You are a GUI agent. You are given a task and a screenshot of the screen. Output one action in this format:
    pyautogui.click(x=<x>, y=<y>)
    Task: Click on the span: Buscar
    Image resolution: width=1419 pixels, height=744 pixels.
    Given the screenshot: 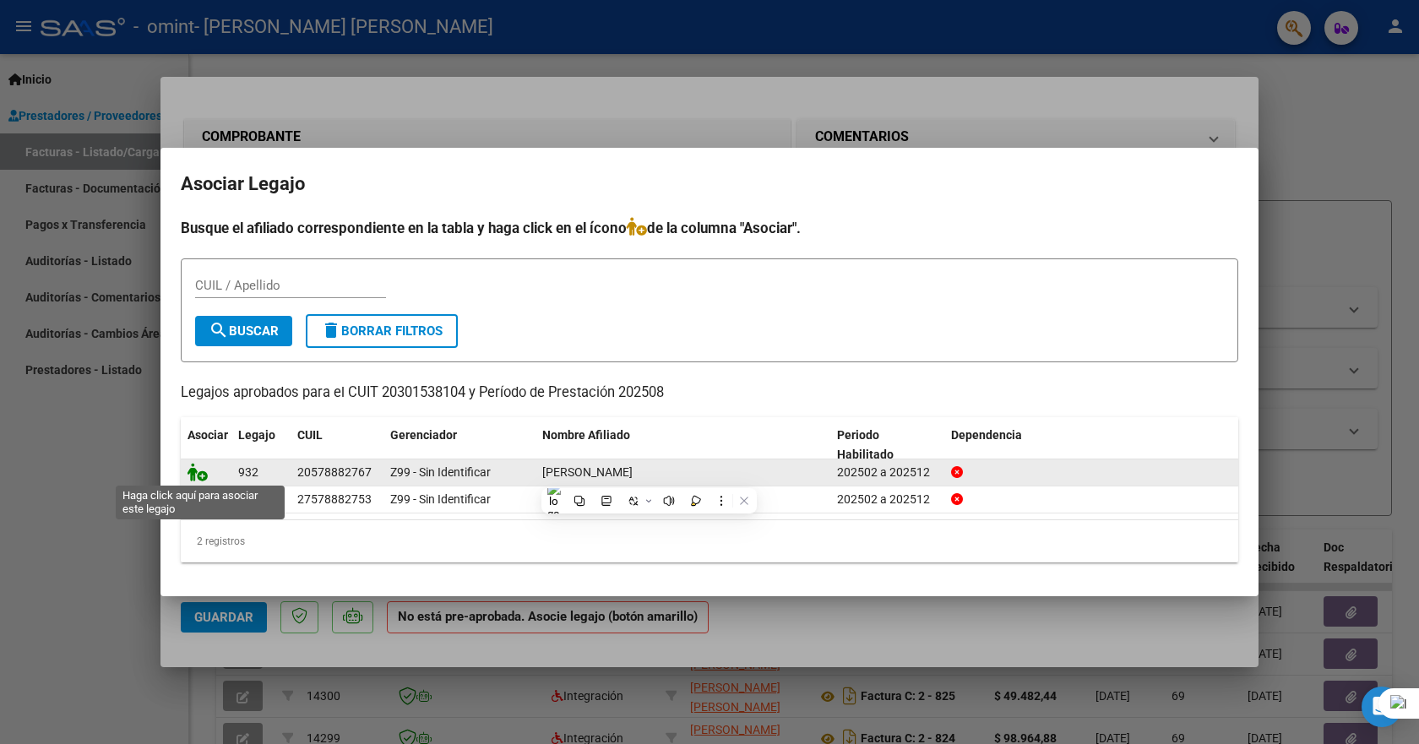 What is the action you would take?
    pyautogui.click(x=243, y=331)
    